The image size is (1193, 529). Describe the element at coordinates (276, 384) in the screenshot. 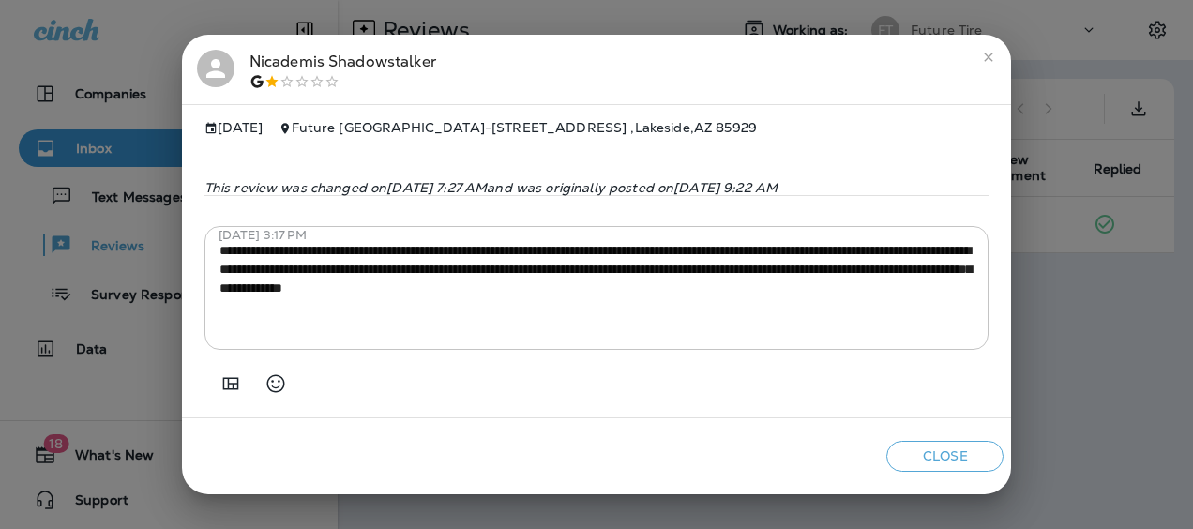

I see `button: Select an emoji` at that location.